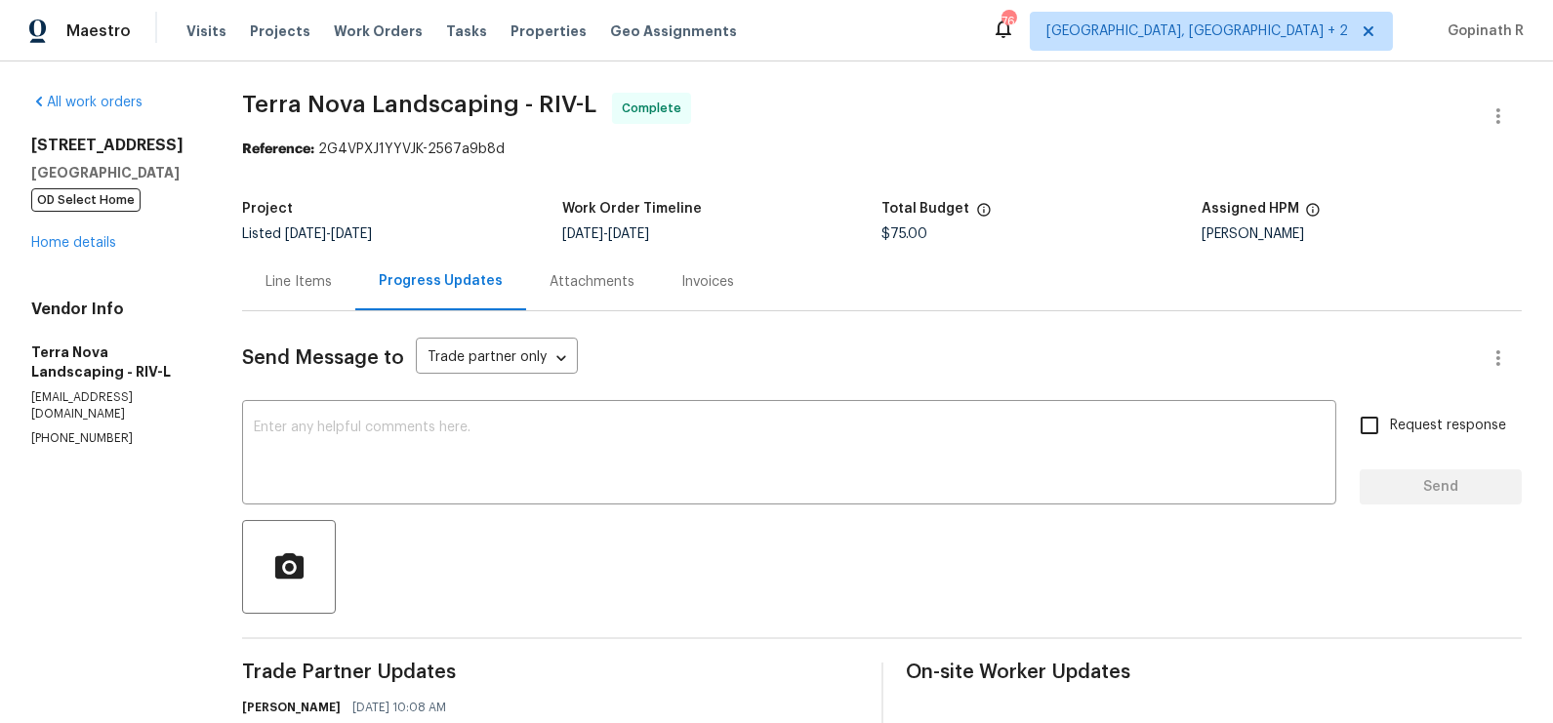 The image size is (1553, 723). Describe the element at coordinates (632, 209) in the screenshot. I see `h5: Work Order Timeline` at that location.